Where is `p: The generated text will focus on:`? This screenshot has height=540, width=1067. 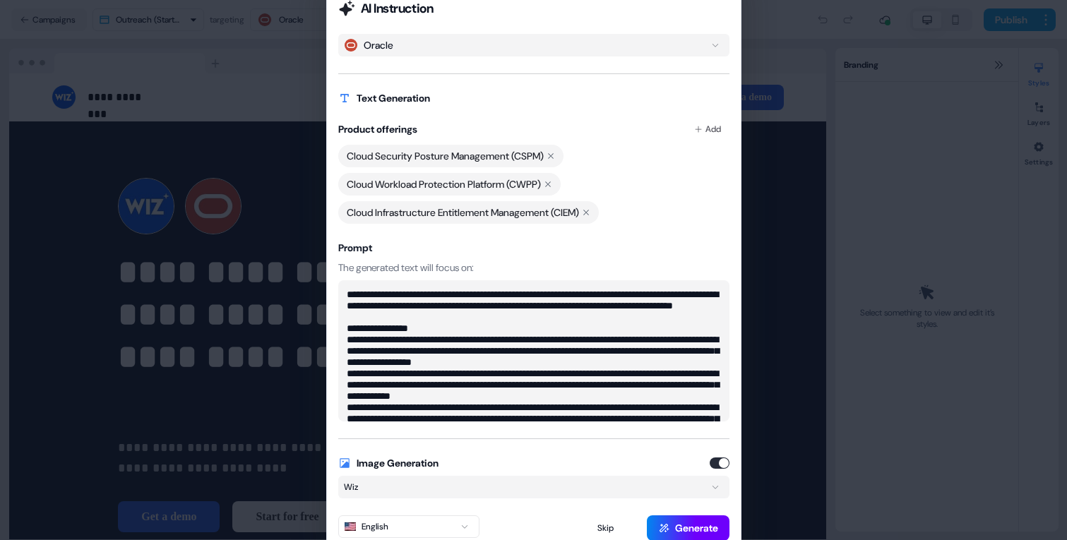 p: The generated text will focus on: is located at coordinates (534, 268).